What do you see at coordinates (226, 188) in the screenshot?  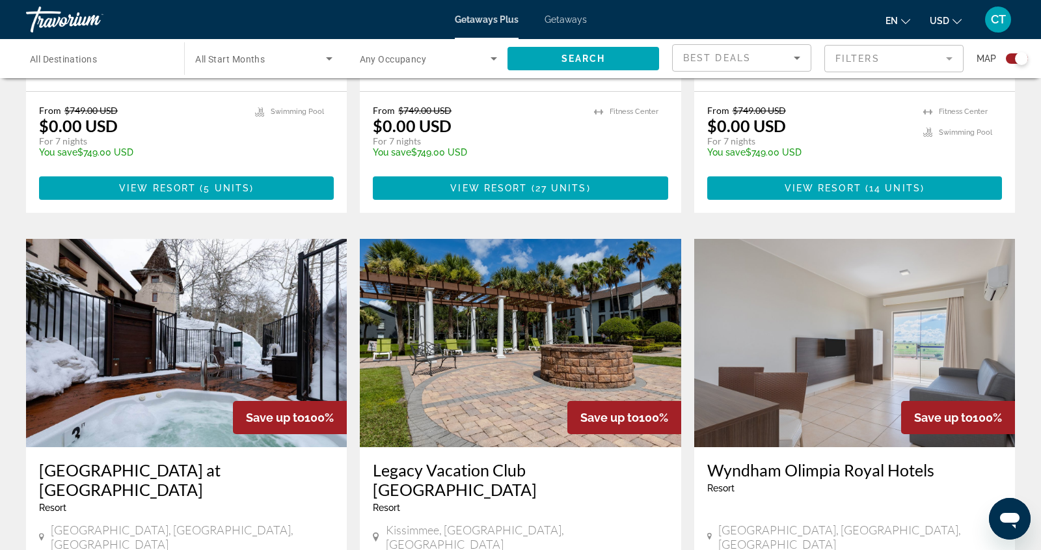 I see `span: 5 units` at bounding box center [226, 188].